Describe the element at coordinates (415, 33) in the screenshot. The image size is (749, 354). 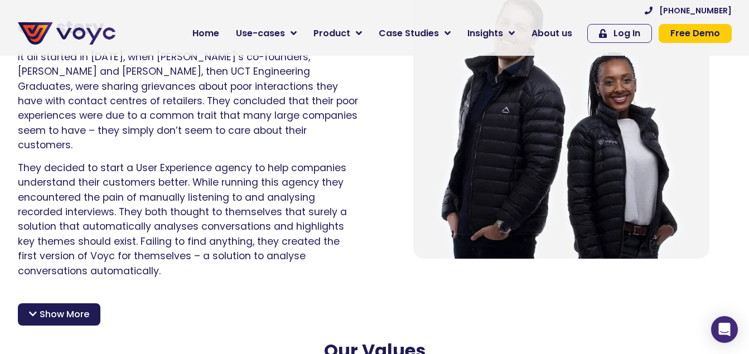
I see `a: Case Studies` at that location.